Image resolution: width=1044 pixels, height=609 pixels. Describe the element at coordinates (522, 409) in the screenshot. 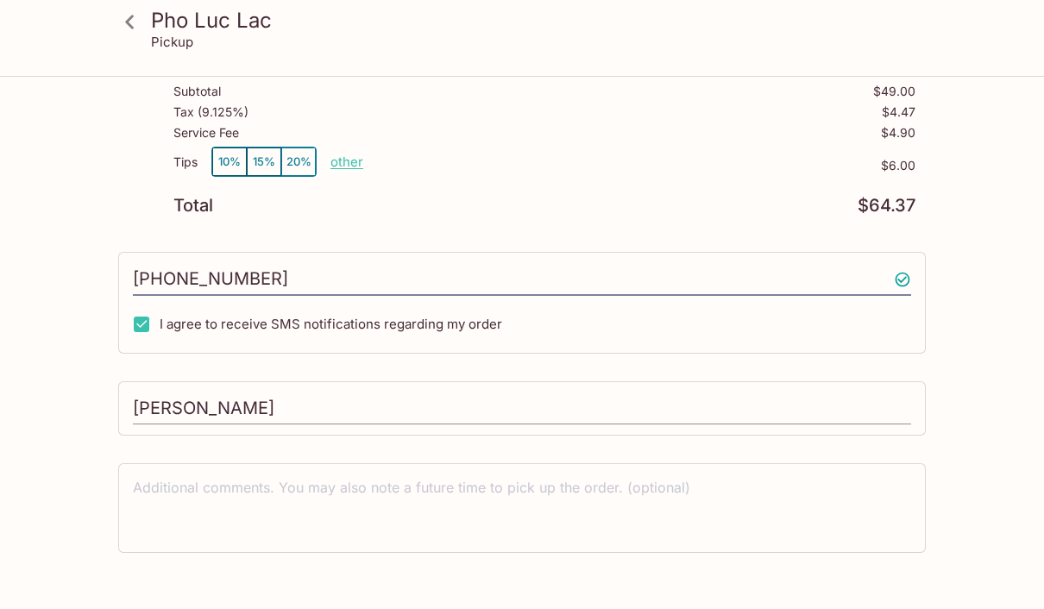

I see `input: Enter first and last name` at that location.